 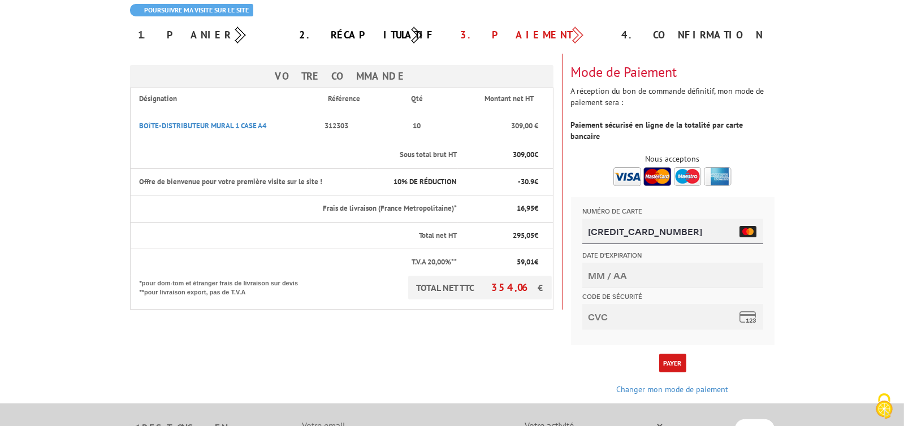 What do you see at coordinates (673, 72) in the screenshot?
I see `h3: Mode de Paiement` at bounding box center [673, 72].